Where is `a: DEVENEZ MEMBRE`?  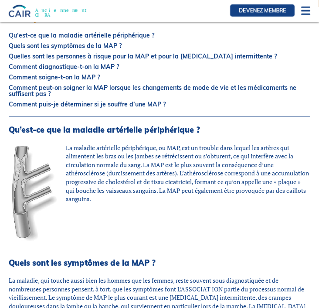 a: DEVENEZ MEMBRE is located at coordinates (262, 10).